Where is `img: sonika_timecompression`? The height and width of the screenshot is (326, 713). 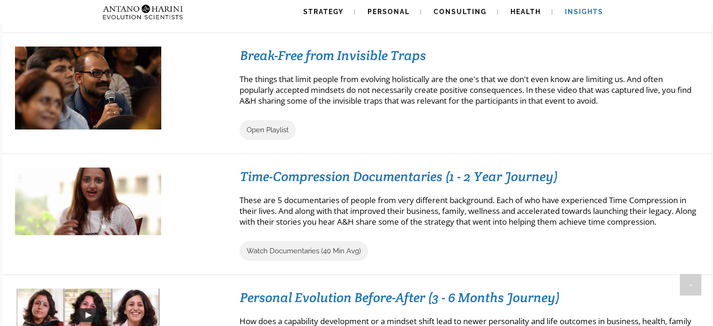 img: sonika_timecompression is located at coordinates (88, 194).